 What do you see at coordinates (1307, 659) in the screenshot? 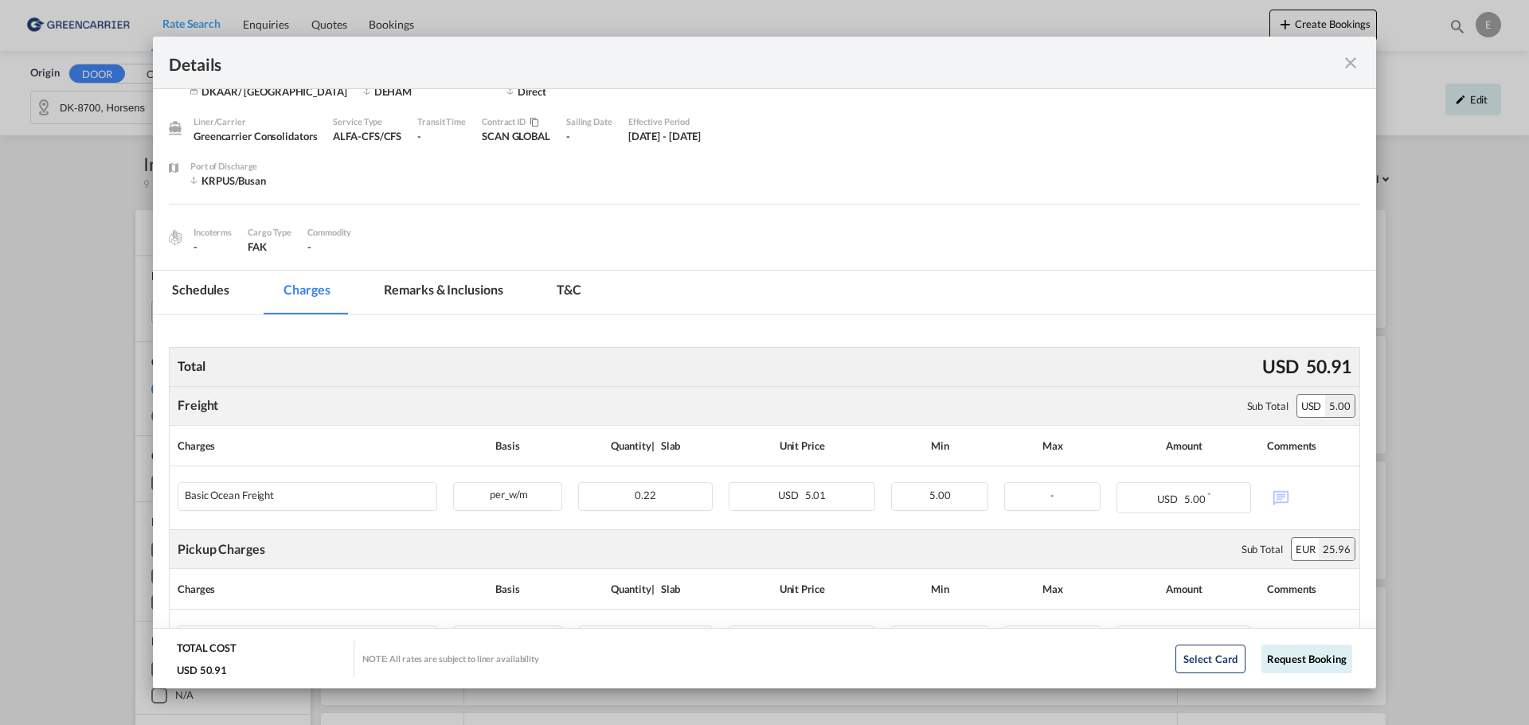
I see `button: Request Booking` at bounding box center [1307, 659].